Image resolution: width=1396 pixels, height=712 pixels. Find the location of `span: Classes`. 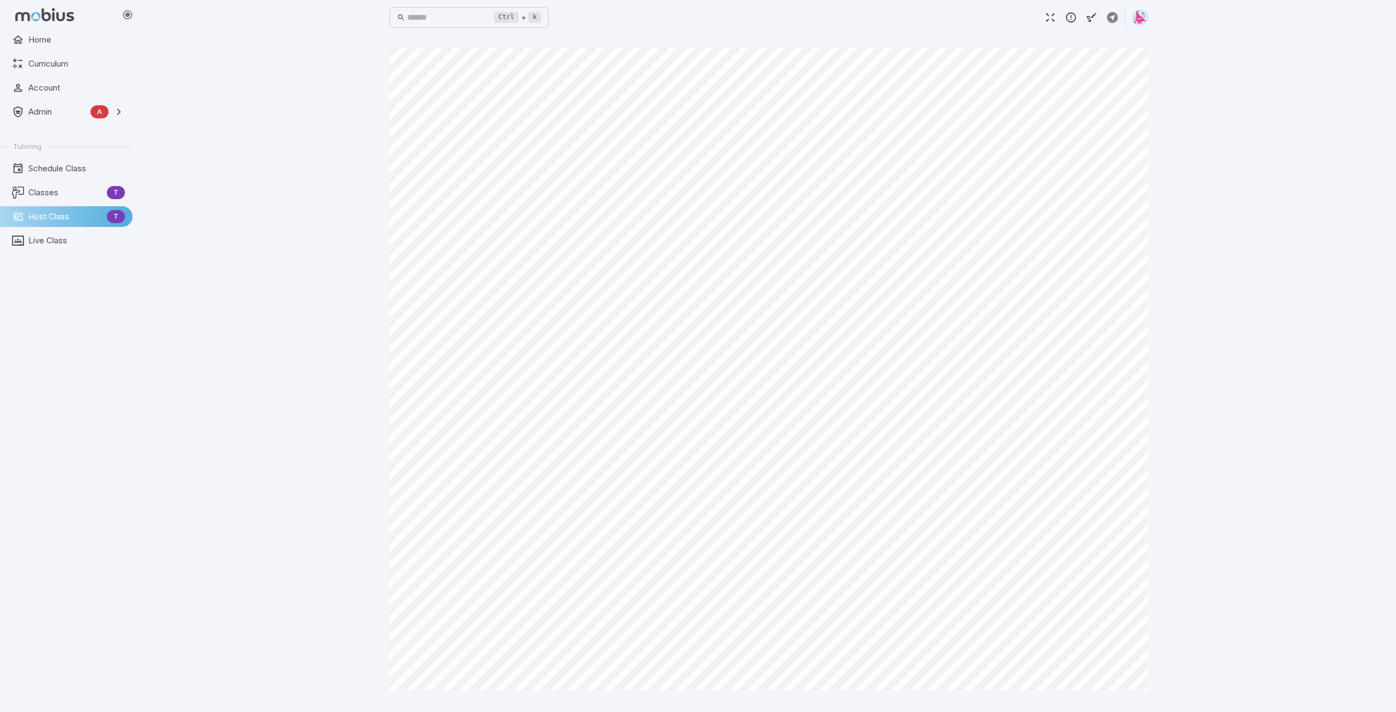

span: Classes is located at coordinates (65, 193).